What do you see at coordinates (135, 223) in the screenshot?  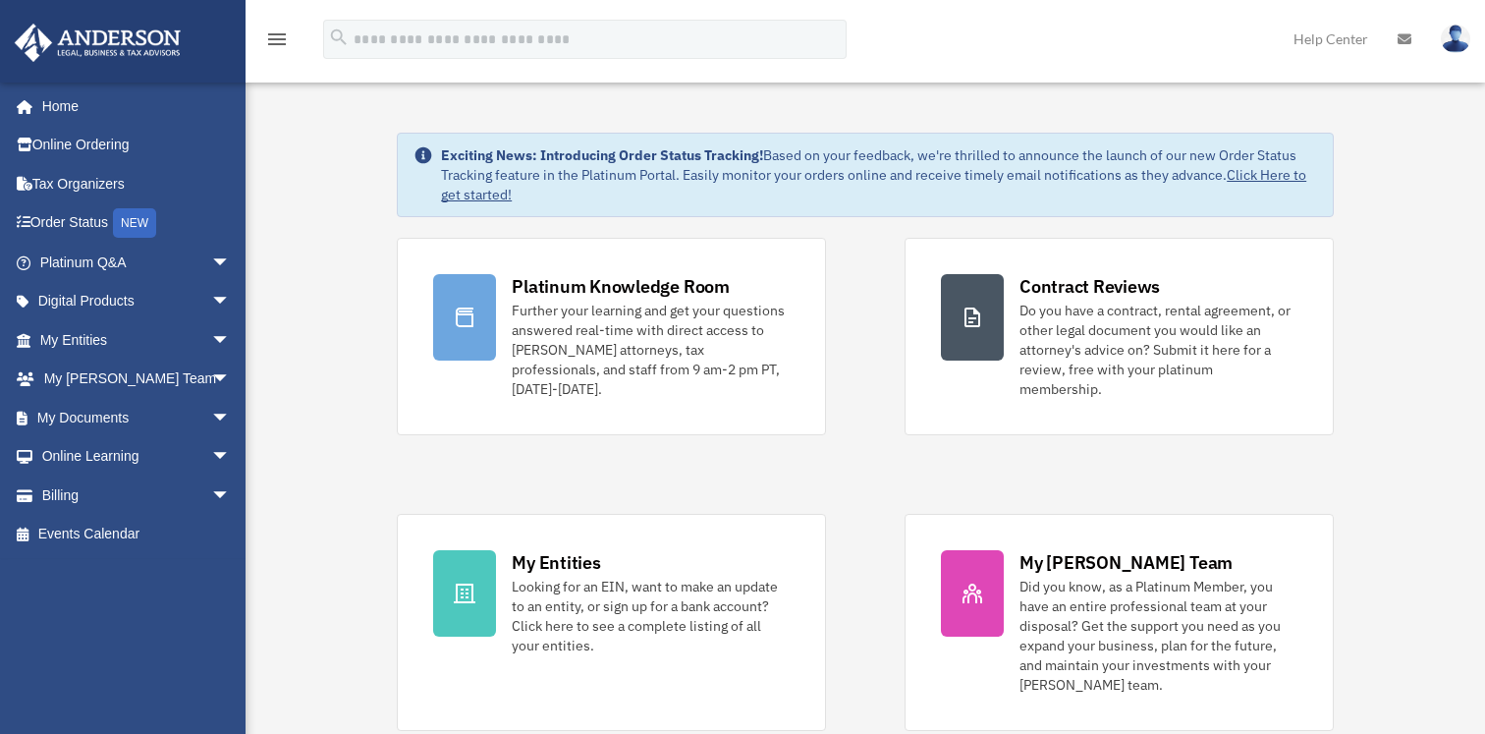 I see `div: NEW` at bounding box center [135, 223].